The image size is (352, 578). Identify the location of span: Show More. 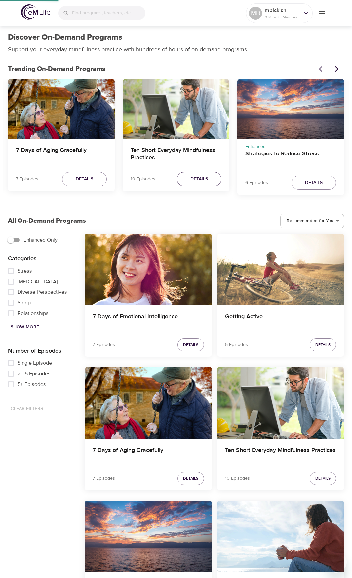
(25, 327).